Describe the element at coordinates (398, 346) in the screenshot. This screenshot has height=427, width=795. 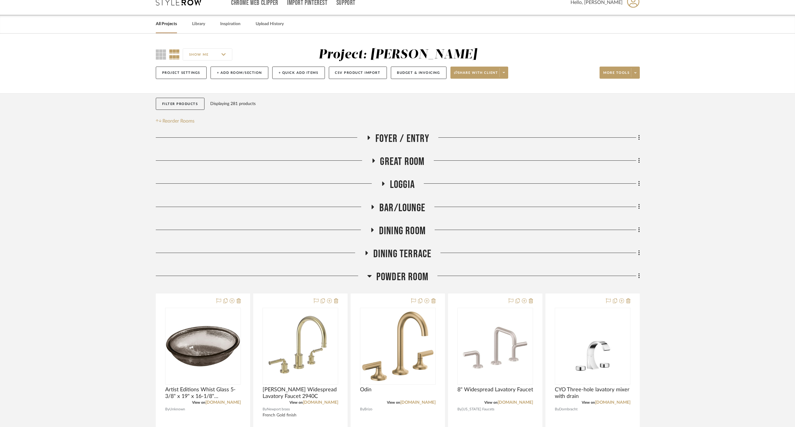
I see `img: Odin` at that location.